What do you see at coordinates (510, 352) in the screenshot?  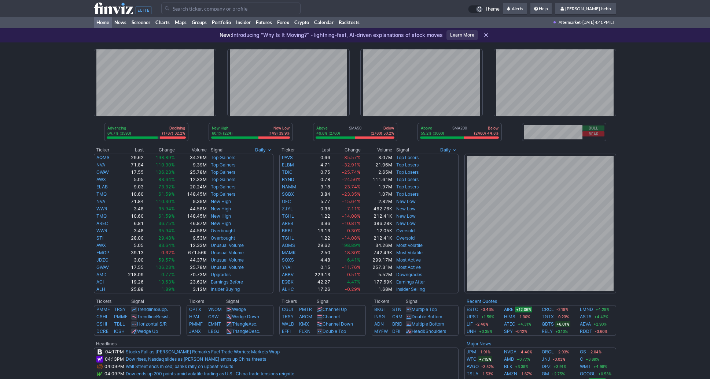 I see `a: NVDA` at bounding box center [510, 352].